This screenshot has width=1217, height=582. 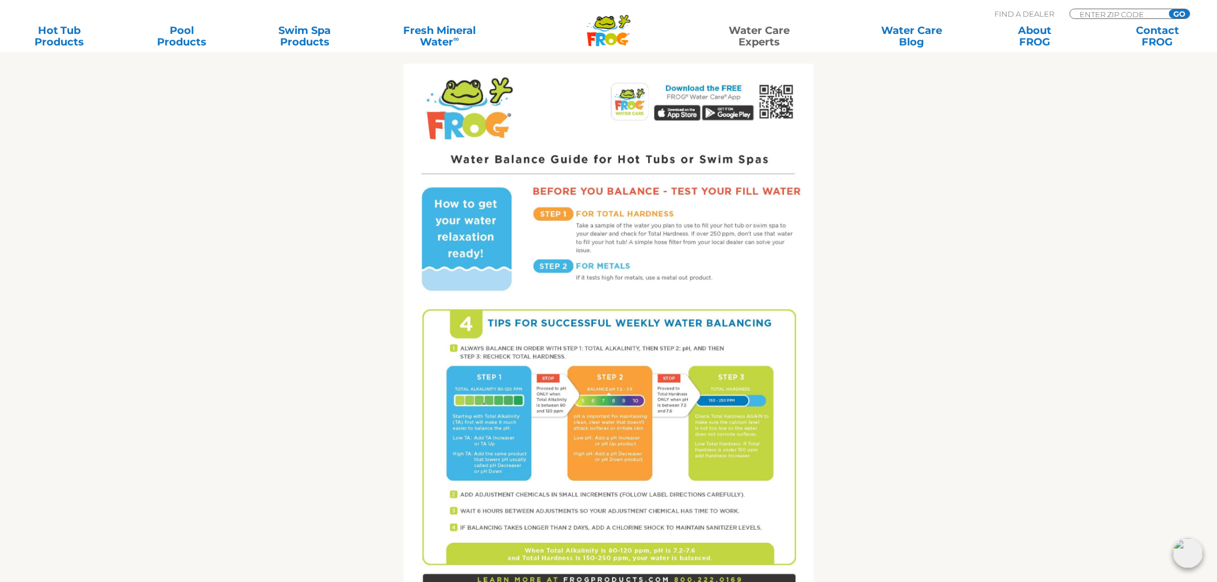 I want to click on a: Hot TubProducts, so click(x=59, y=36).